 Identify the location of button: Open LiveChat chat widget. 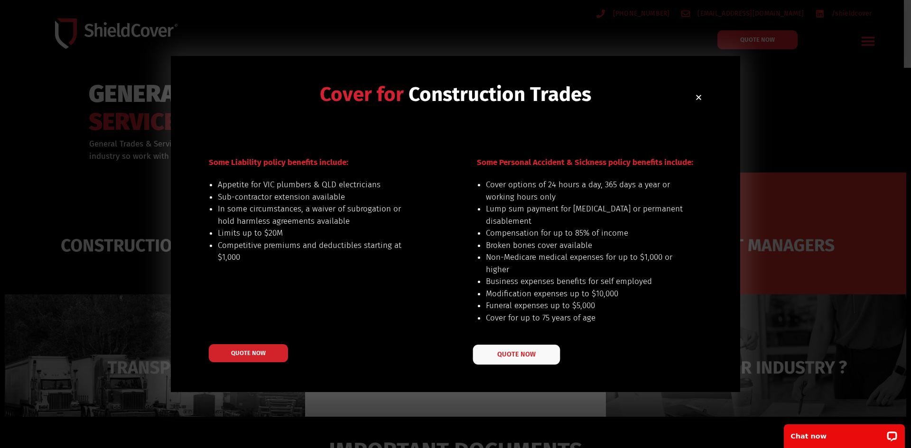
(115, 18).